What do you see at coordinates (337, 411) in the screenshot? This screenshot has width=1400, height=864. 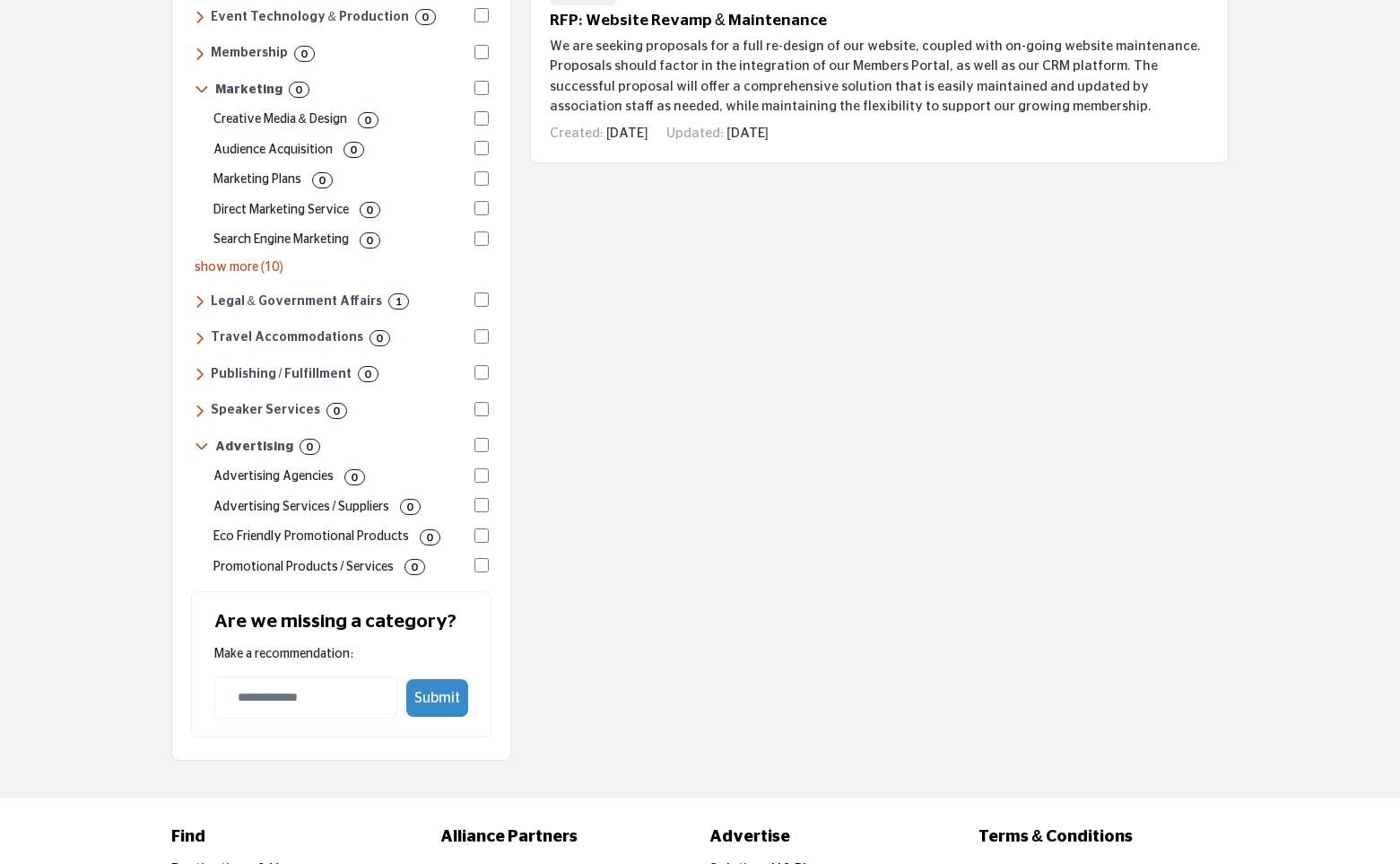 I see `div: 0 Results For Speaker Services` at bounding box center [337, 411].